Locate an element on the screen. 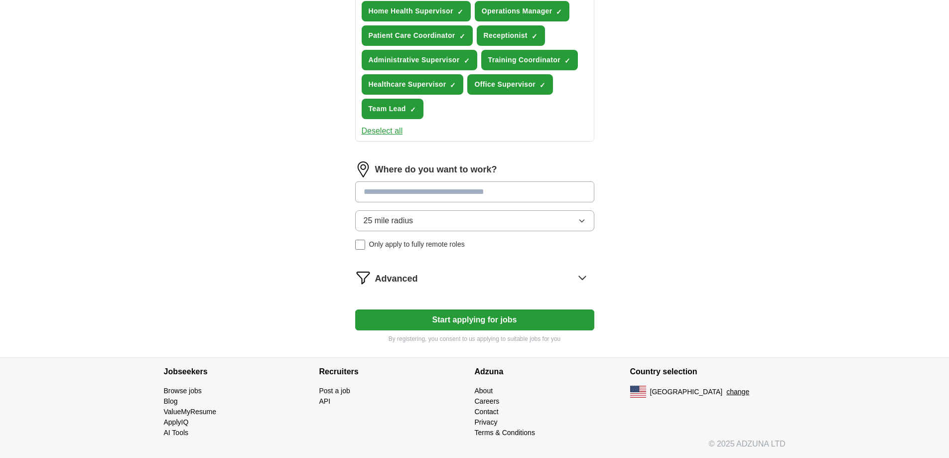 The image size is (949, 458). a: ApplyIQ is located at coordinates (176, 422).